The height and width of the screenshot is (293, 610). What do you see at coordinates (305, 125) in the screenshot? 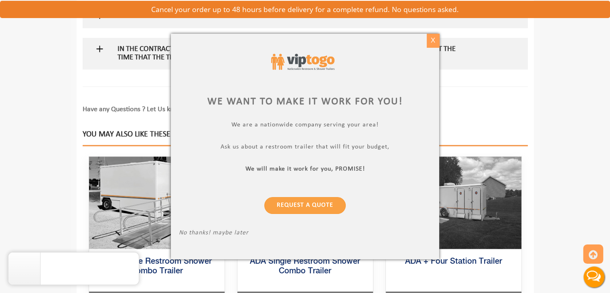
I see `p: We are a nationwide company serving your area!` at bounding box center [305, 125].